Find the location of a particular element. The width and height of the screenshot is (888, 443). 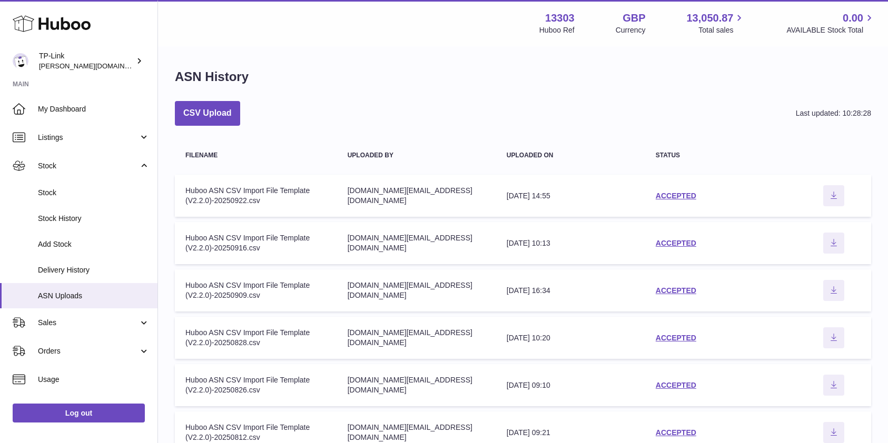

span: Listings is located at coordinates (88, 137).